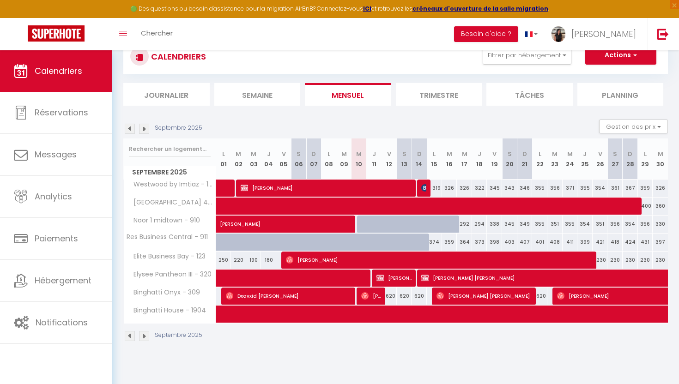  Describe the element at coordinates (615, 188) in the screenshot. I see `div: 361` at that location.